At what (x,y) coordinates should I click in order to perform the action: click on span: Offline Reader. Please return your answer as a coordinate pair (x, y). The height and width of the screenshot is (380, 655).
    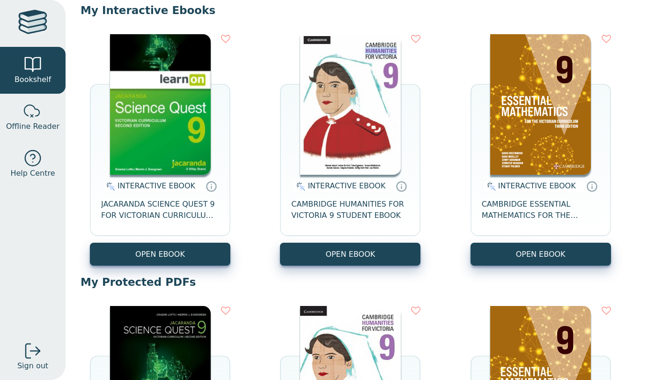
    Looking at the image, I should click on (33, 126).